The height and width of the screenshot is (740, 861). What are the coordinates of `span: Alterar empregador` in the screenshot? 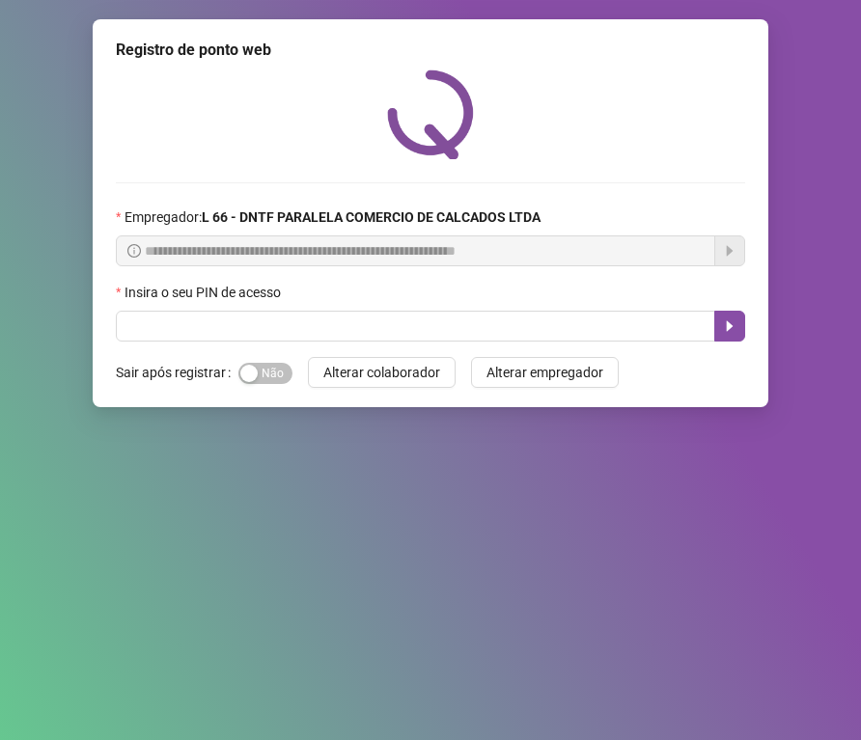 It's located at (544, 373).